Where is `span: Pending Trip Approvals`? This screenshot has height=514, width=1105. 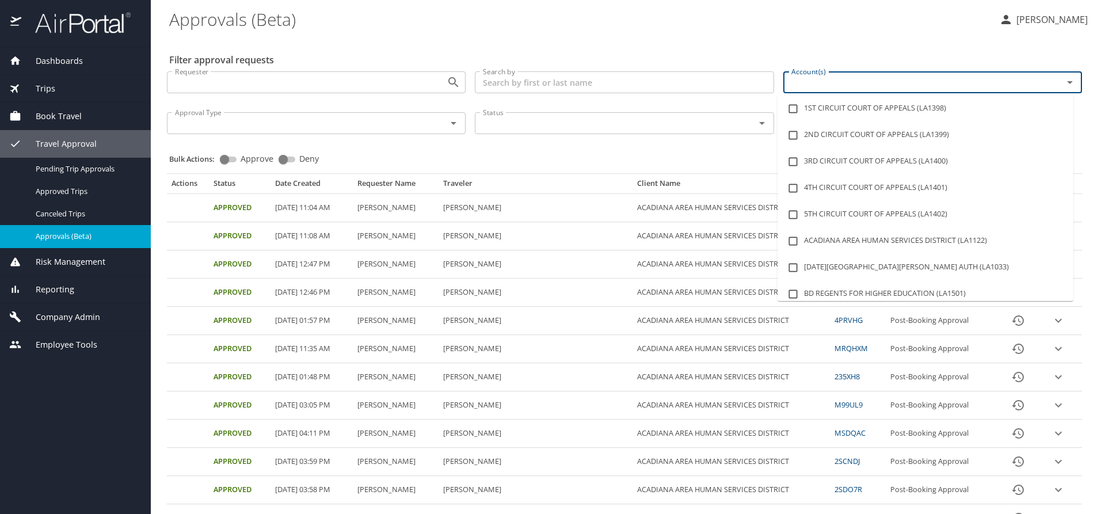 span: Pending Trip Approvals is located at coordinates (86, 169).